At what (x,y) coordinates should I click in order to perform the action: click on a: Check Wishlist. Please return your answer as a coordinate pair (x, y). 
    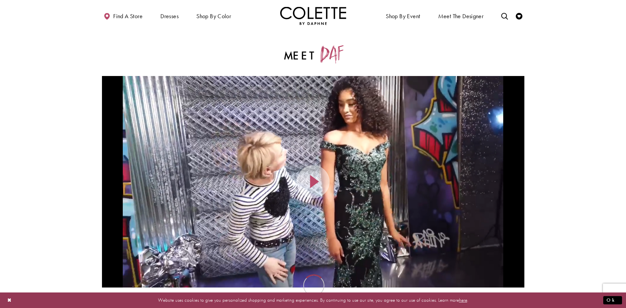
    Looking at the image, I should click on (519, 16).